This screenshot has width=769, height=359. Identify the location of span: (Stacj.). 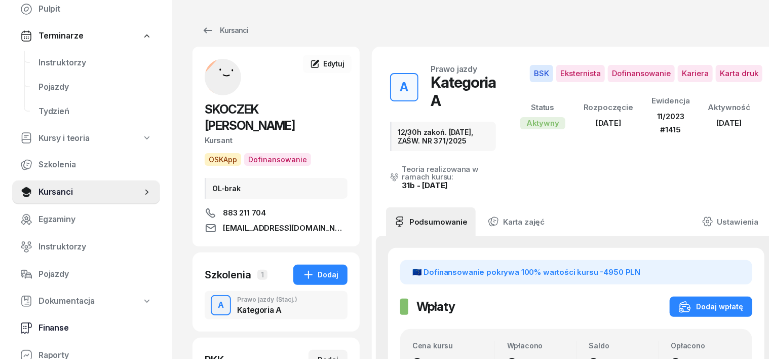
(287, 299).